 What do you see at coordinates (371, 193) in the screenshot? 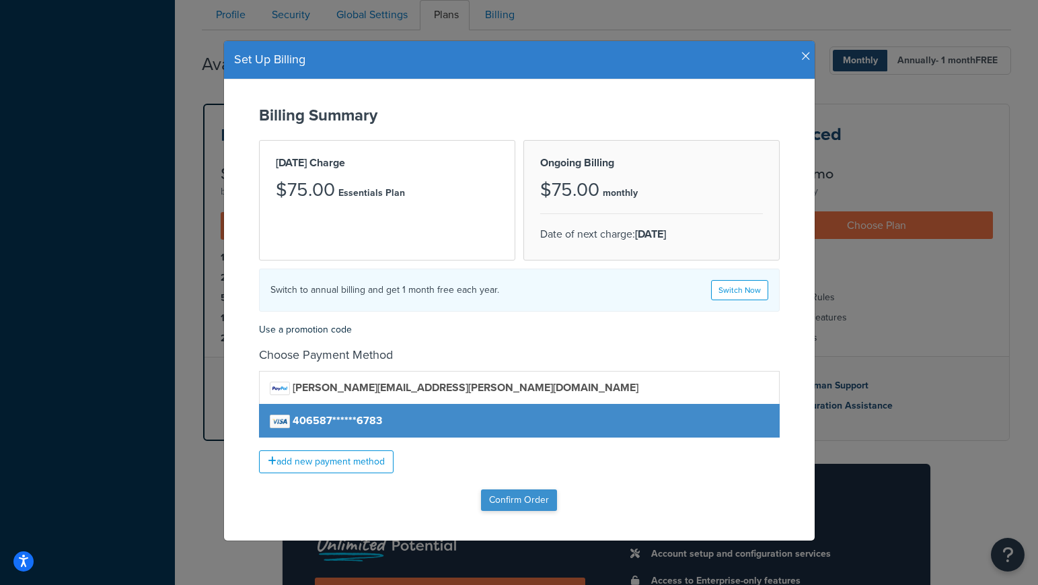
I see `p: Essentials Plan` at bounding box center [371, 193].